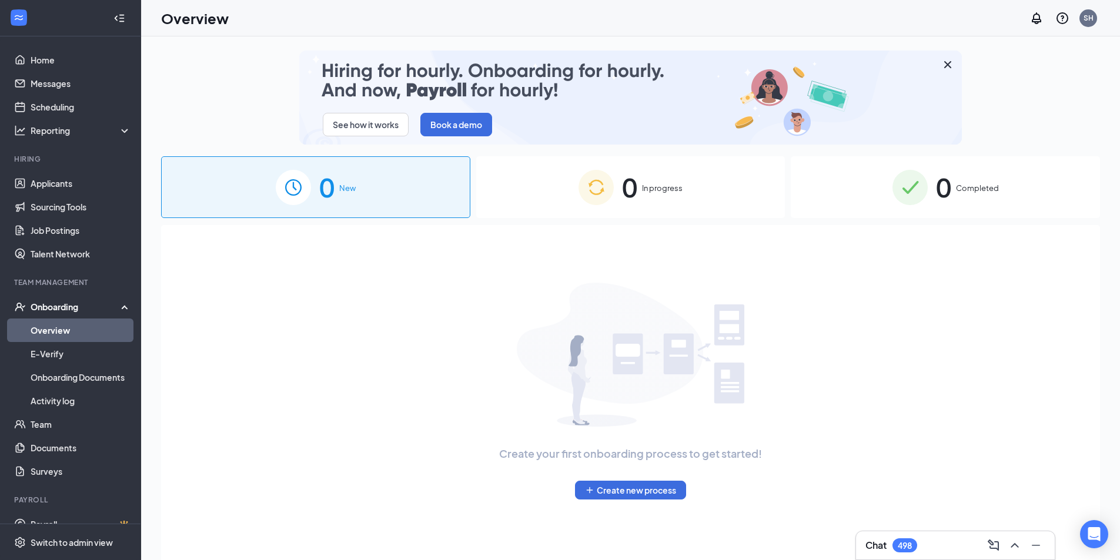  Describe the element at coordinates (81, 425) in the screenshot. I see `a: Team` at that location.